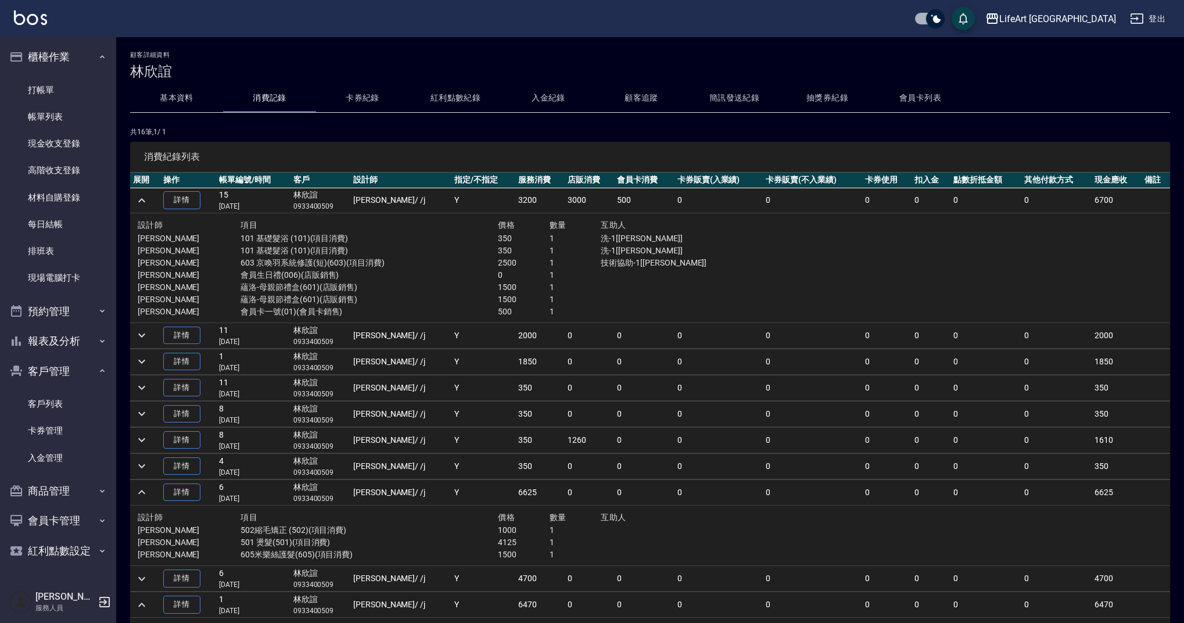  What do you see at coordinates (369, 311) in the screenshot?
I see `p: 會員卡一號(01)(會員卡銷售)` at bounding box center [369, 311].